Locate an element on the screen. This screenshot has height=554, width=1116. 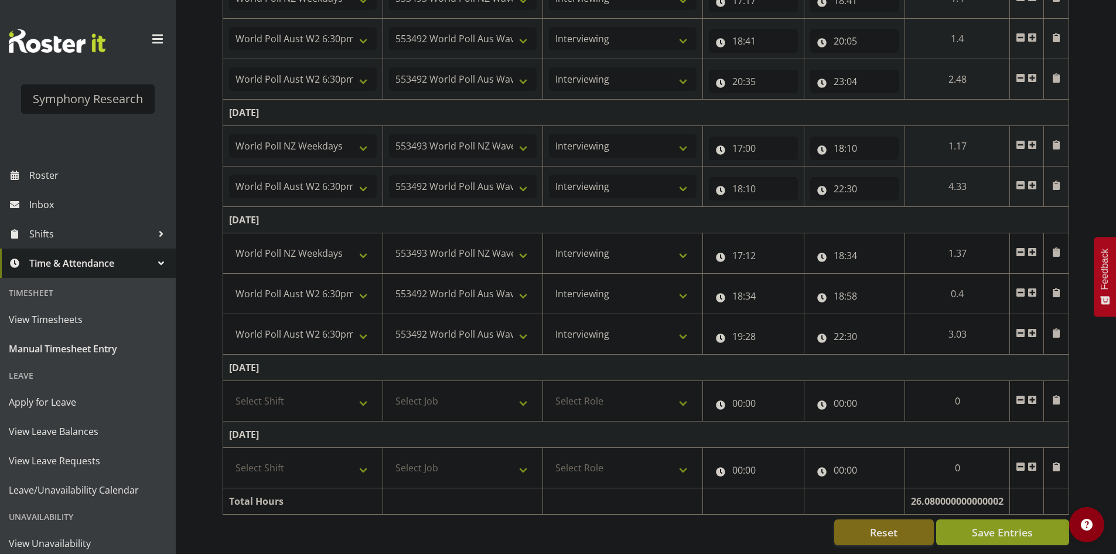
span: Feedback is located at coordinates (1105, 269).